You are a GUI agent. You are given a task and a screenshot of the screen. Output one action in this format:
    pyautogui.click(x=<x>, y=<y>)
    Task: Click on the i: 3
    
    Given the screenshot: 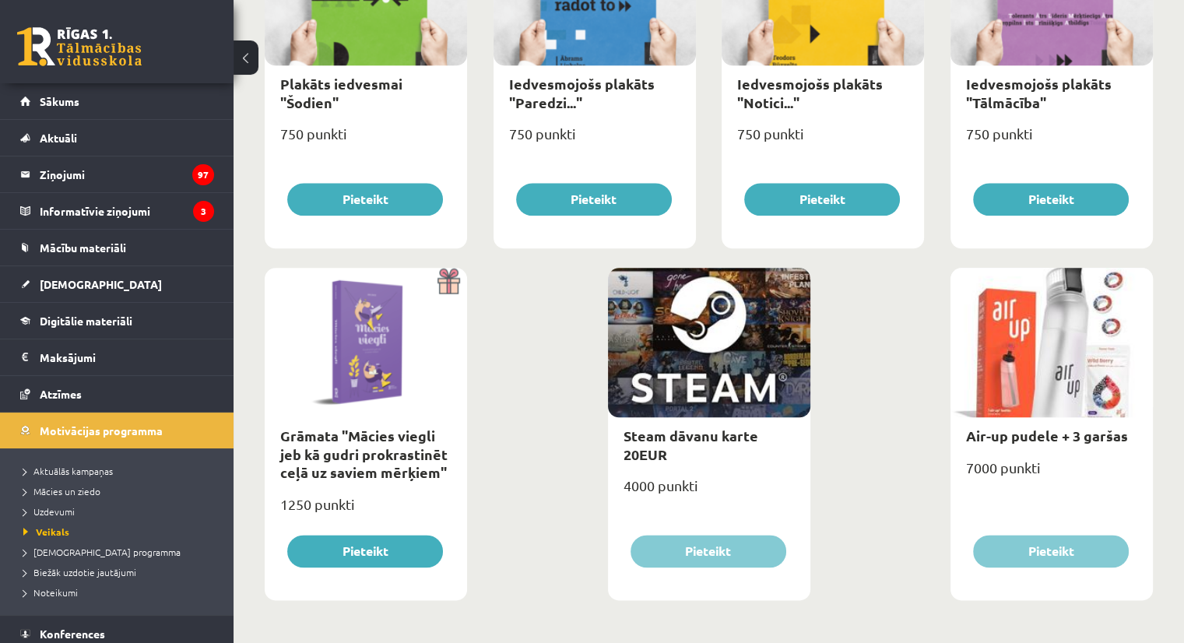 What is the action you would take?
    pyautogui.click(x=203, y=211)
    